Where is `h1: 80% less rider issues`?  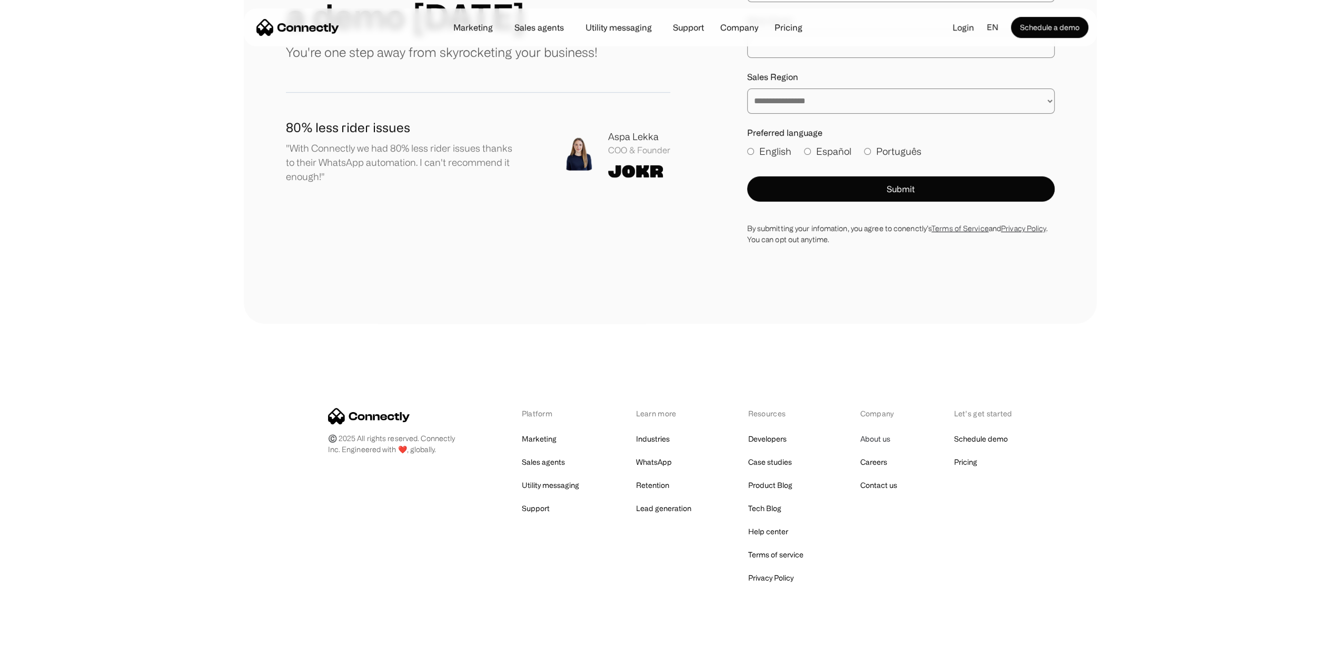
h1: 80% less rider issues is located at coordinates (401, 127).